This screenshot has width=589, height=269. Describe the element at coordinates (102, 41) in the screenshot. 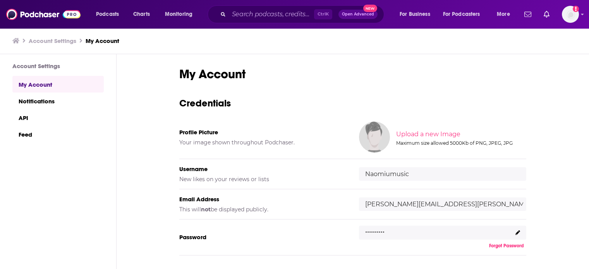

I see `h3: My Account` at that location.